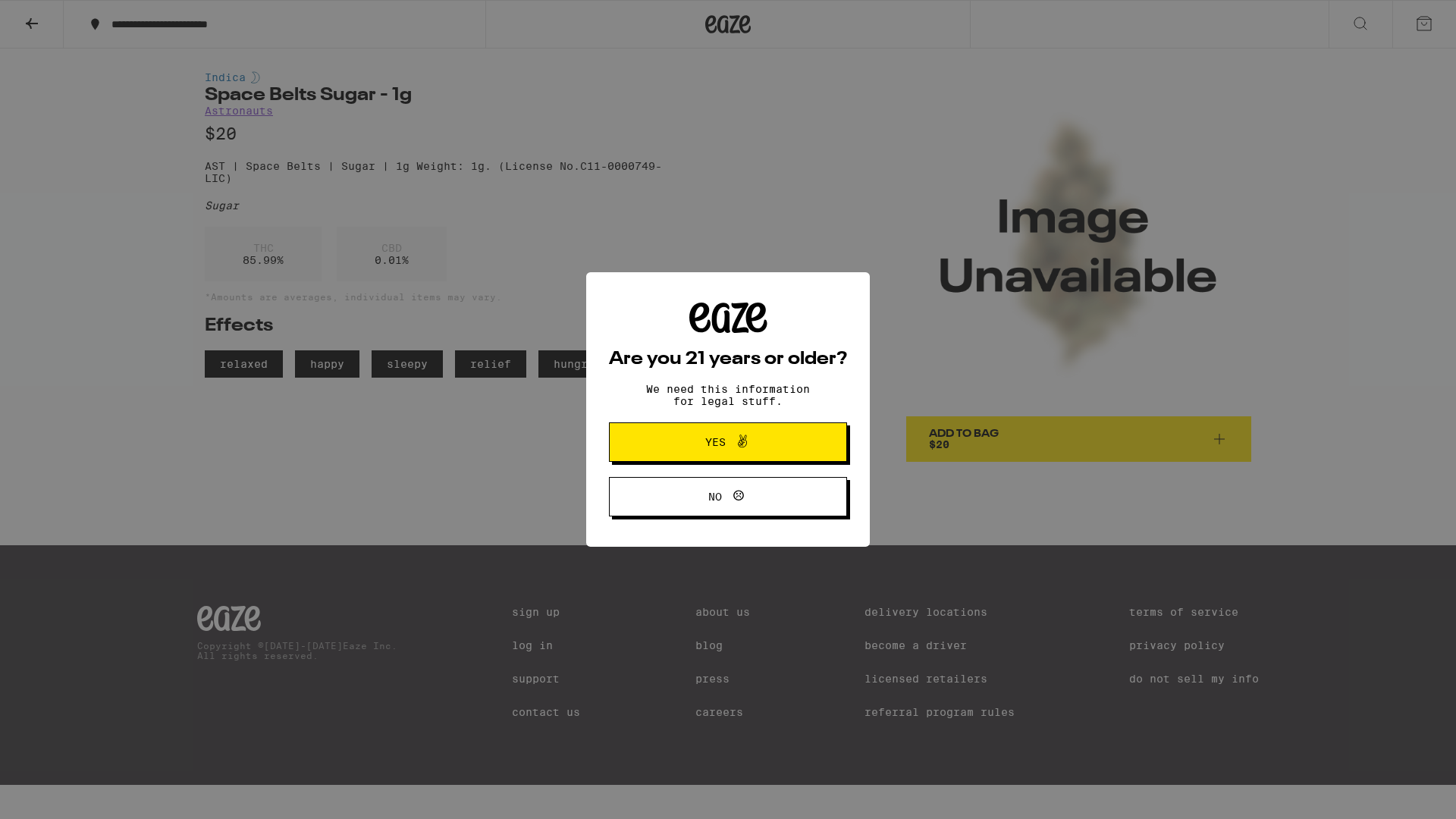 This screenshot has width=1456, height=819. What do you see at coordinates (715, 497) in the screenshot?
I see `span: No` at bounding box center [715, 497].